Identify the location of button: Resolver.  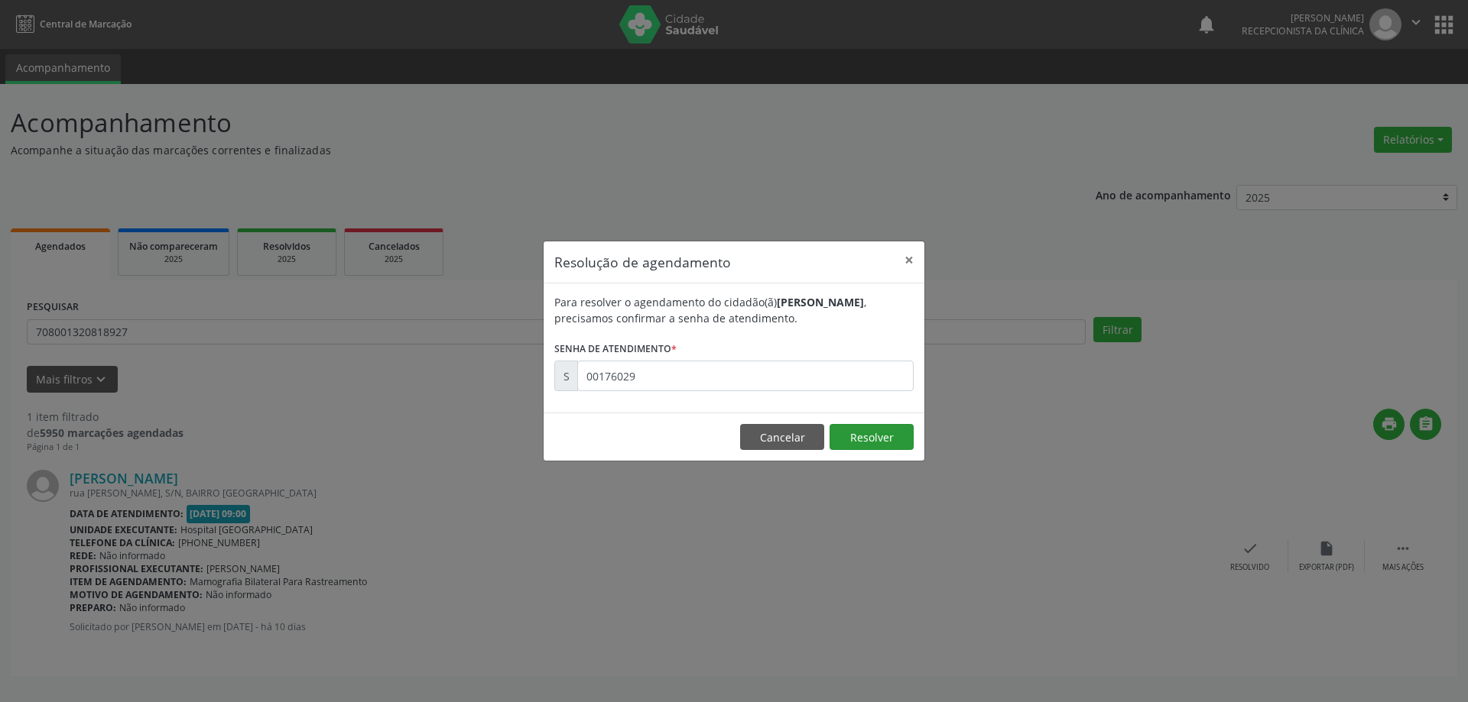
(871, 437).